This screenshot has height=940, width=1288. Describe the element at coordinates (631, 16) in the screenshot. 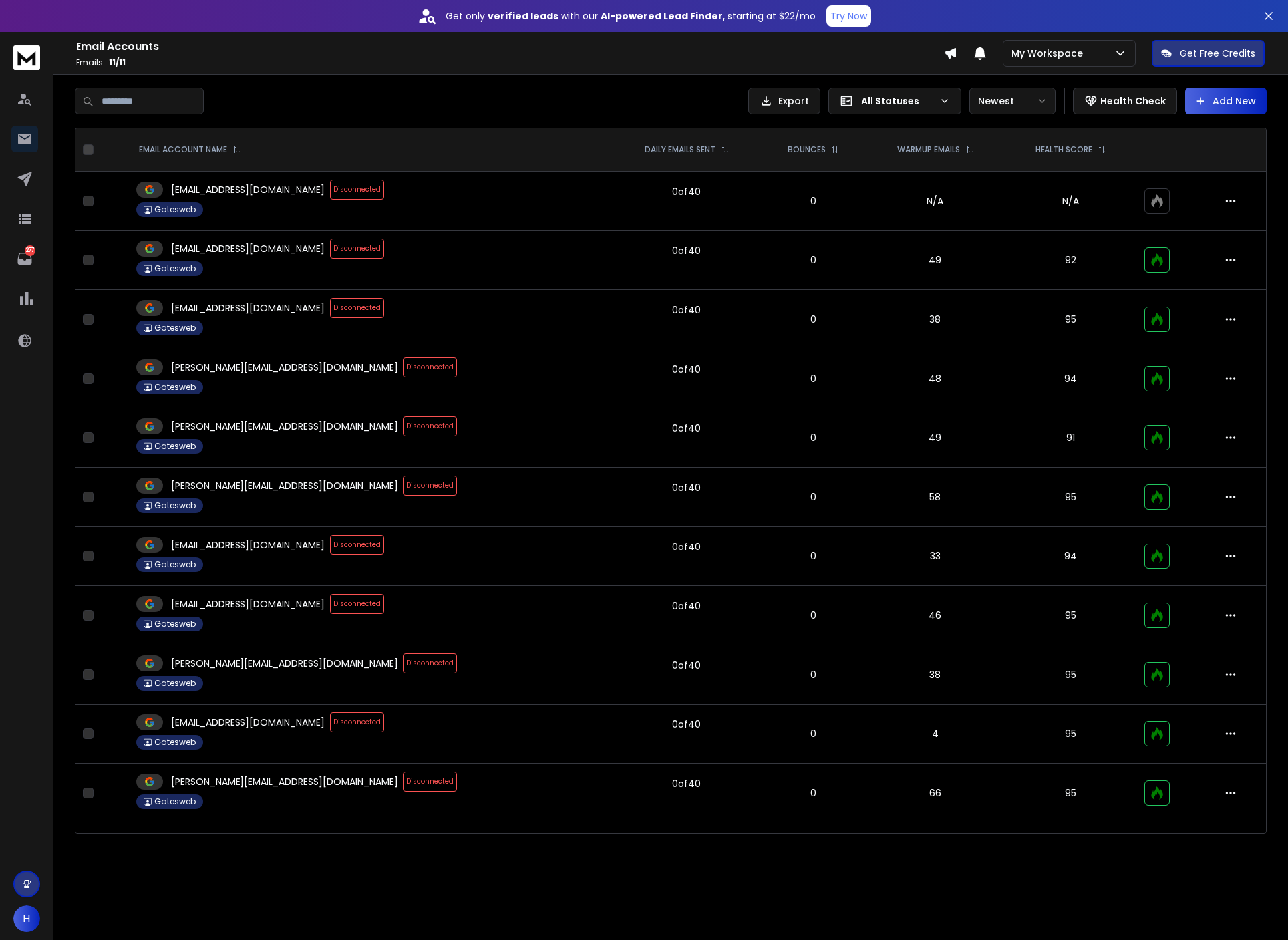

I see `p: Get only with our starting at $22/mo` at that location.